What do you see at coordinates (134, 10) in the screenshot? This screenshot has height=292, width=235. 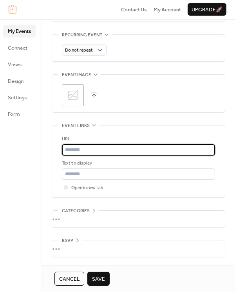 I see `span: Contact Us` at bounding box center [134, 10].